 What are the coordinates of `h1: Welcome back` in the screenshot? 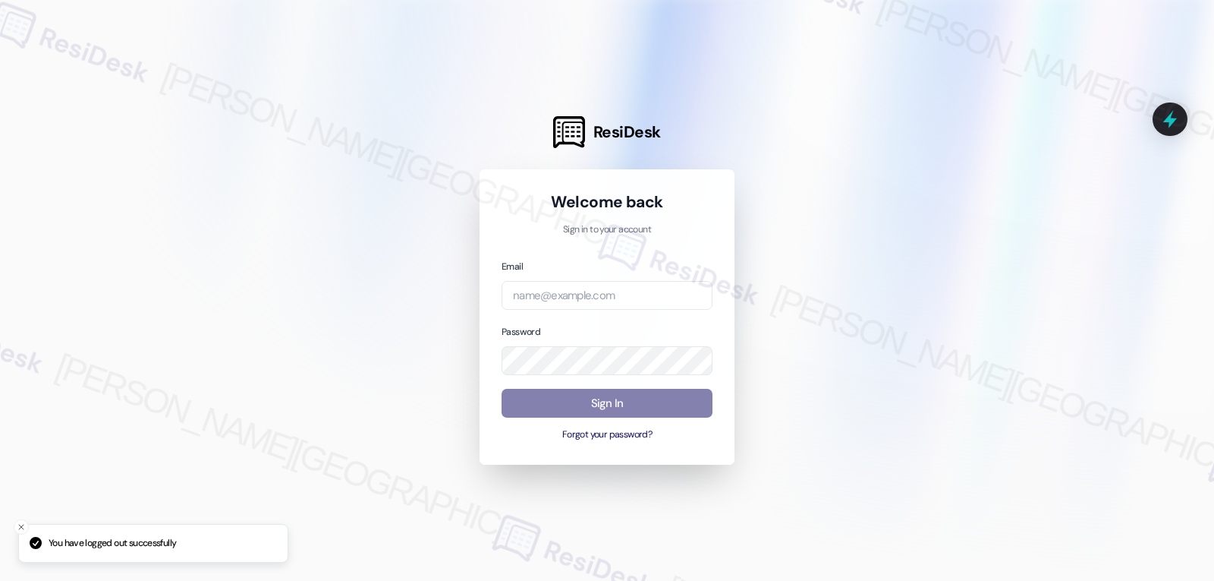 It's located at (607, 202).